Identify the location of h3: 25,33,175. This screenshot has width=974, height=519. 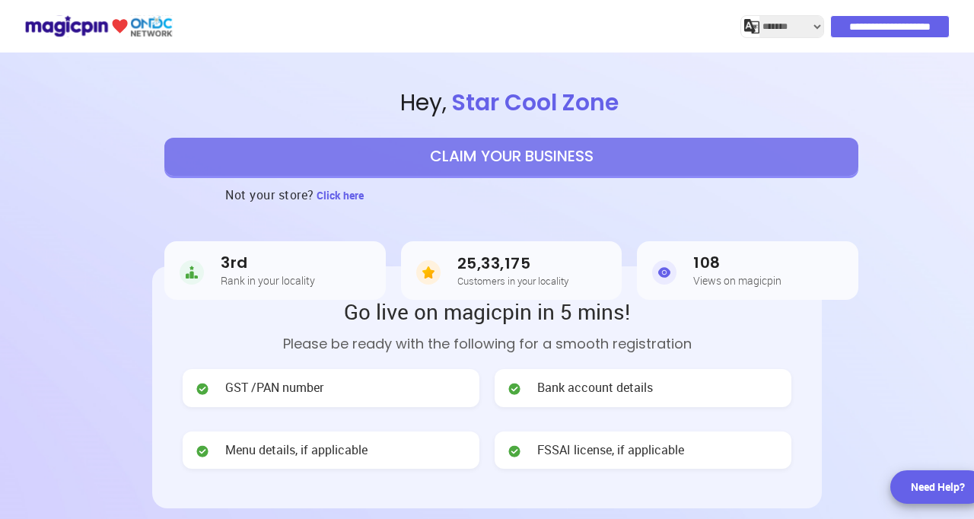
(513, 263).